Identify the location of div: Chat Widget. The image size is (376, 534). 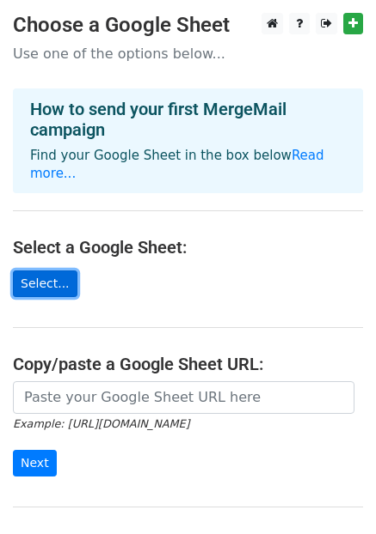
(333, 493).